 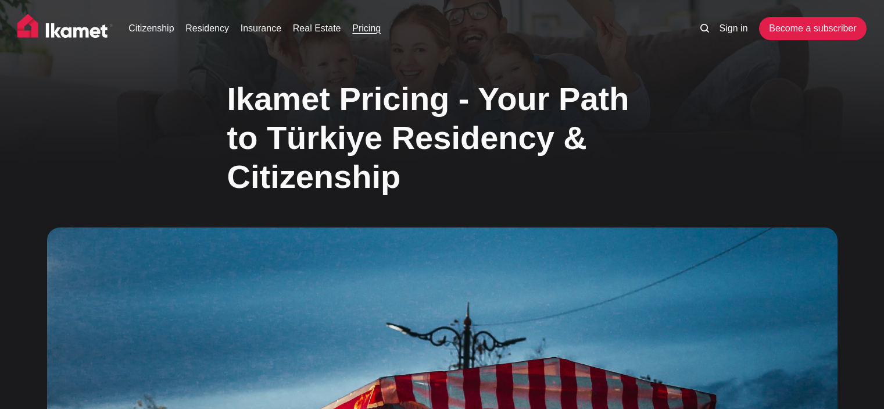 What do you see at coordinates (366, 28) in the screenshot?
I see `a: Pricing` at bounding box center [366, 28].